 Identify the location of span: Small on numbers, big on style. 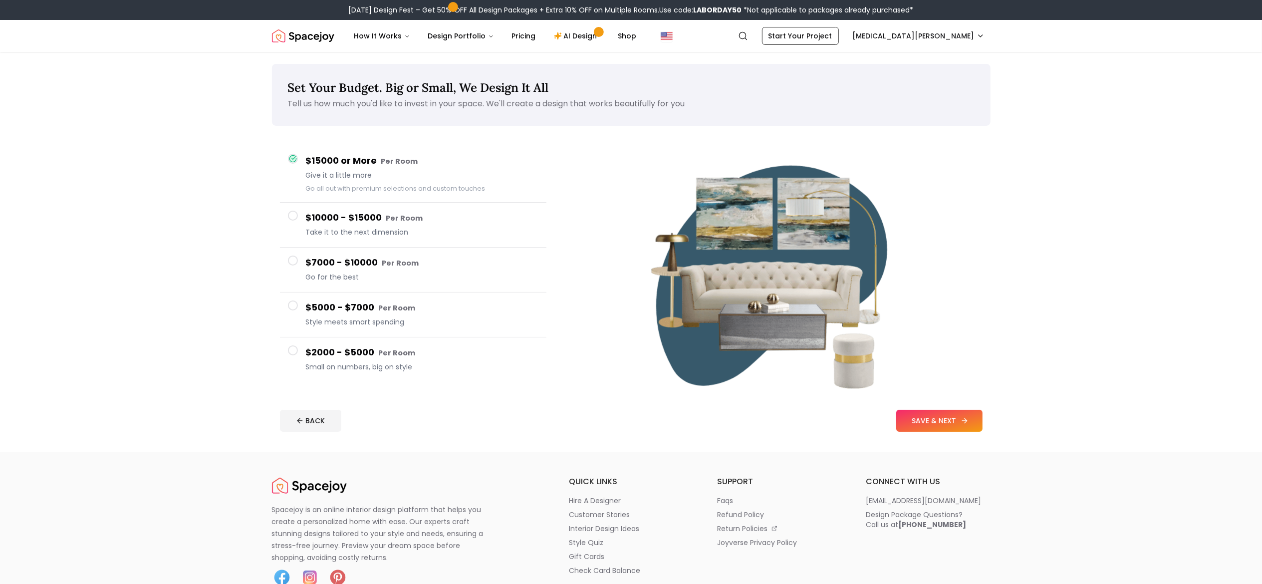
(422, 367).